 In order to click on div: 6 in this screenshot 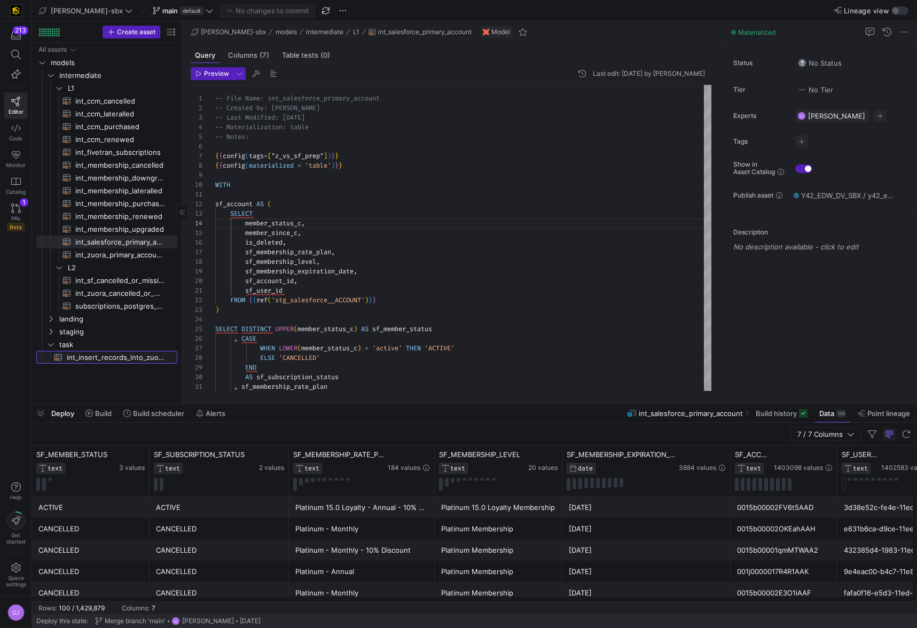, I will do `click(197, 146)`.